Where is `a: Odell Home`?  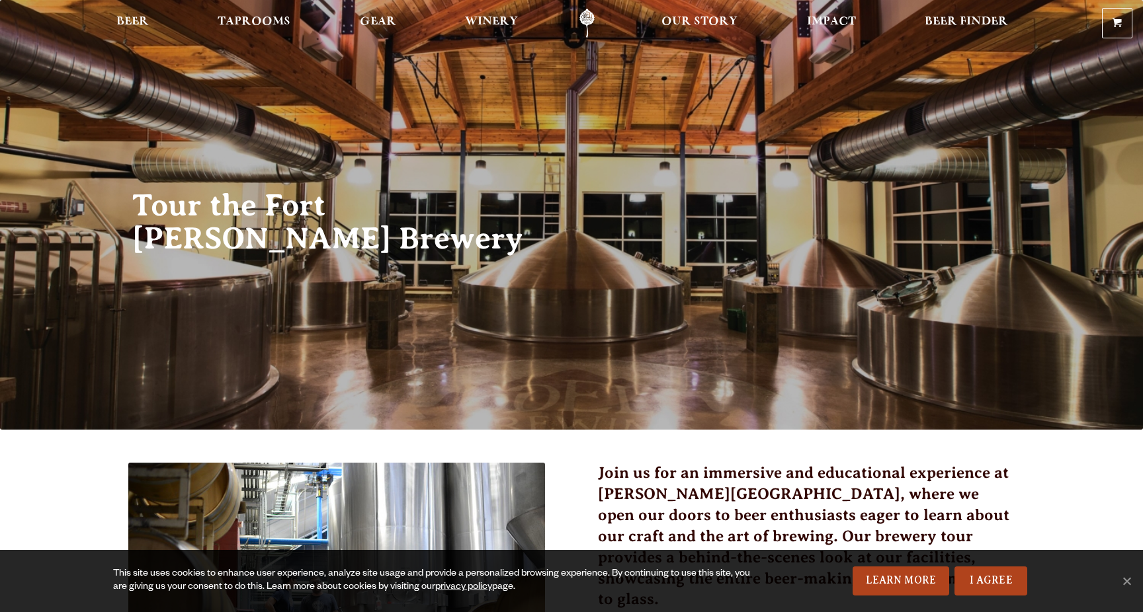
a: Odell Home is located at coordinates (587, 23).